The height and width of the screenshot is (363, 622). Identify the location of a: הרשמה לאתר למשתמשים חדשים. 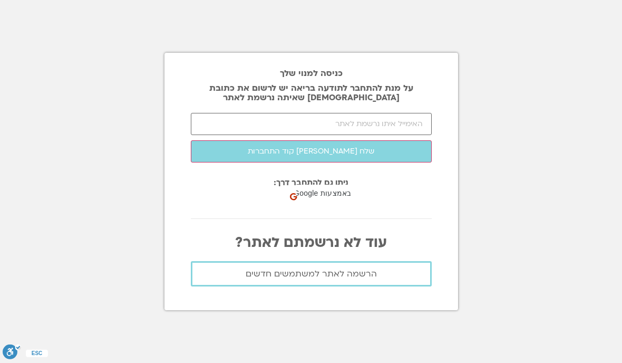
(311, 274).